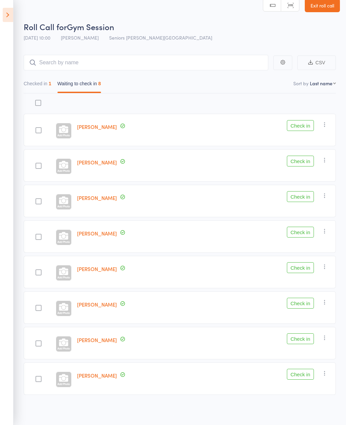 This screenshot has width=346, height=425. What do you see at coordinates (91, 26) in the screenshot?
I see `span: Gym Session` at bounding box center [91, 26].